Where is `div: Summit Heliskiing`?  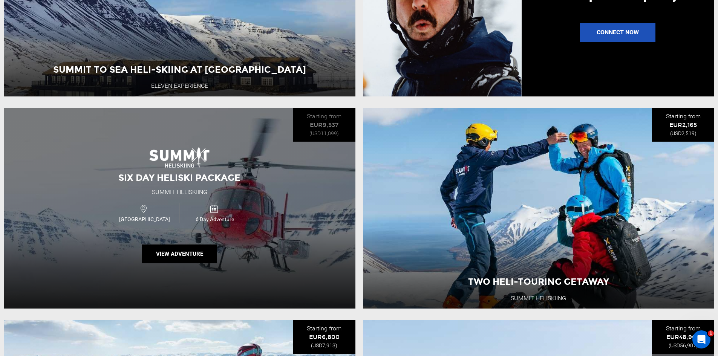
div: Summit Heliskiing is located at coordinates (179, 192).